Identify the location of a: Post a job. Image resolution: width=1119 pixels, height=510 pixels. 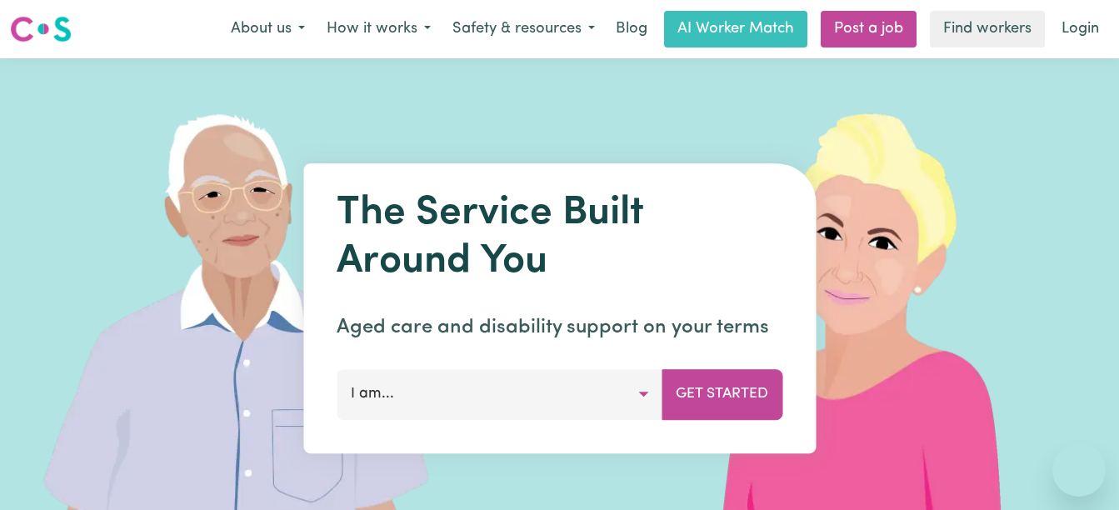
(868, 29).